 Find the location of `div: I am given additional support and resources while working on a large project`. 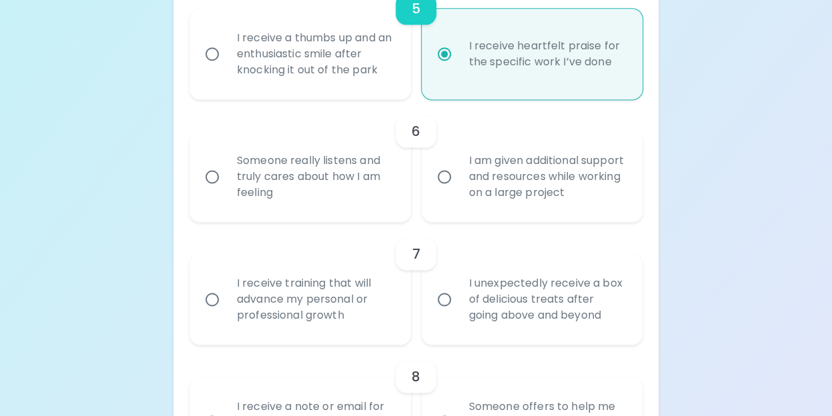

div: I am given additional support and resources while working on a large project is located at coordinates (547, 177).